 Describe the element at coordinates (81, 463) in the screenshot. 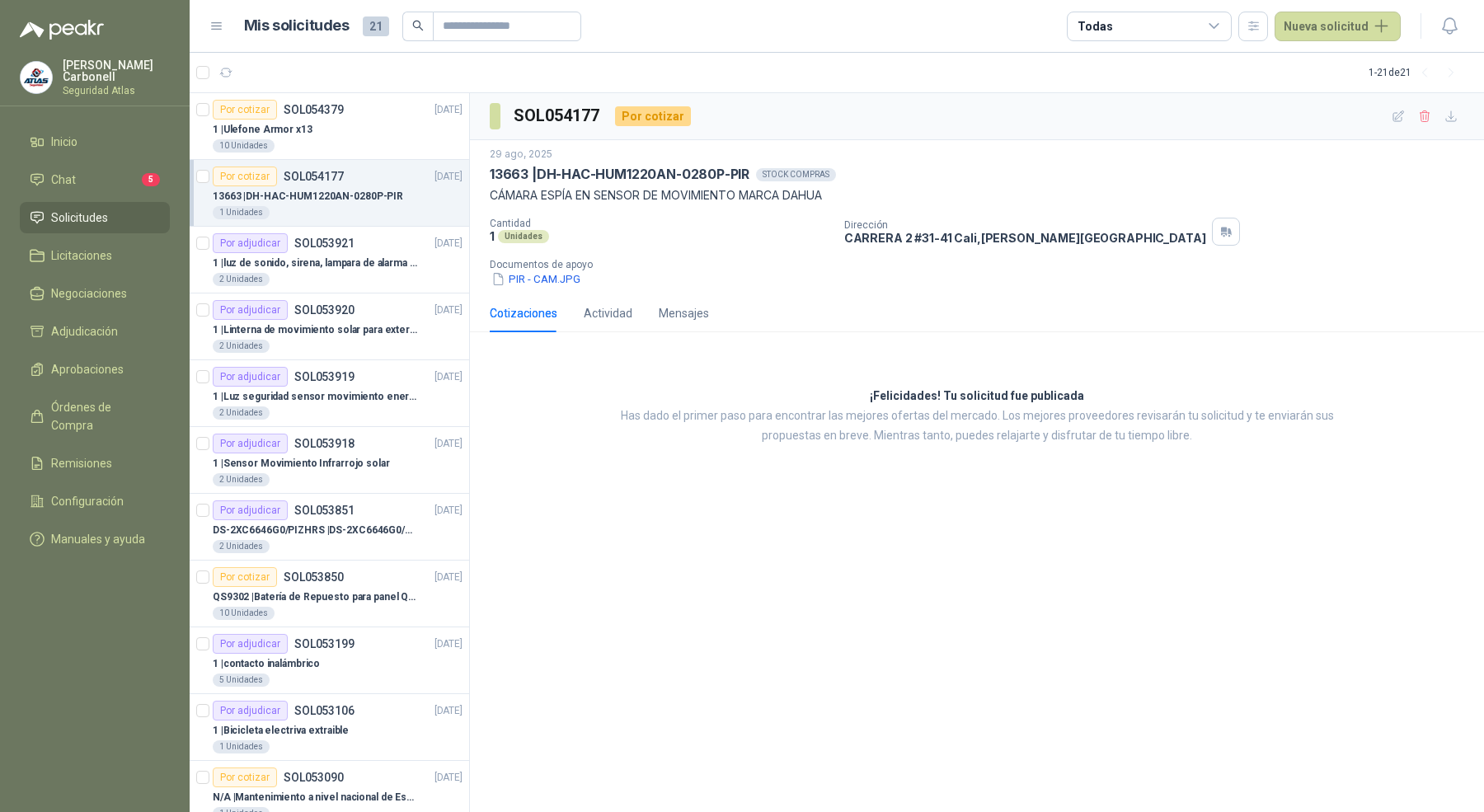

I see `span: Remisiones` at that location.